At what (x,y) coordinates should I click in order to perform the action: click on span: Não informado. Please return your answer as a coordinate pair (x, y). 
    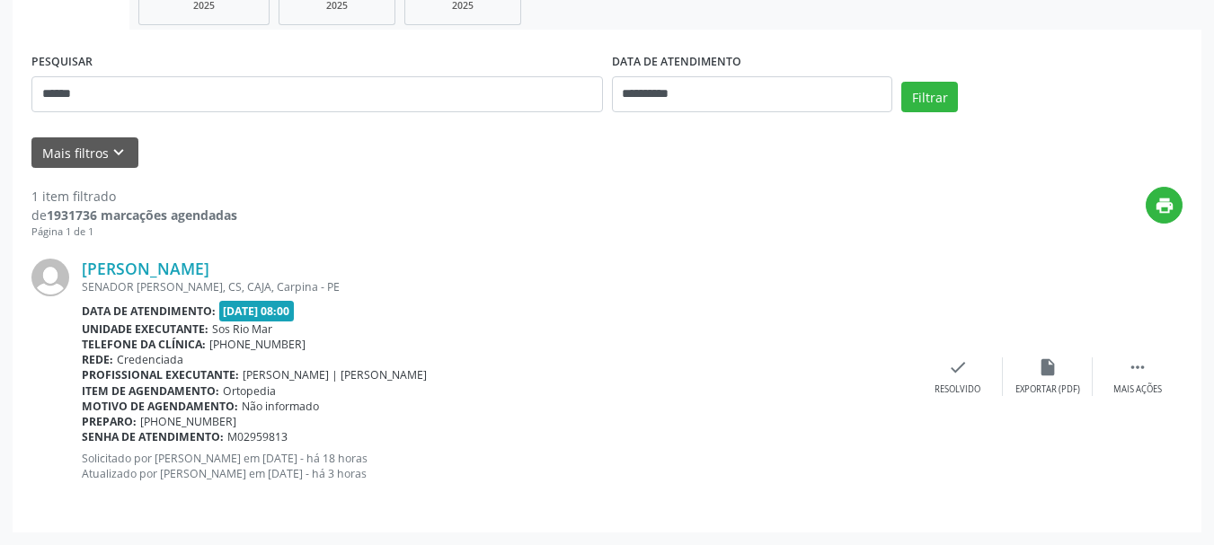
    Looking at the image, I should click on (280, 406).